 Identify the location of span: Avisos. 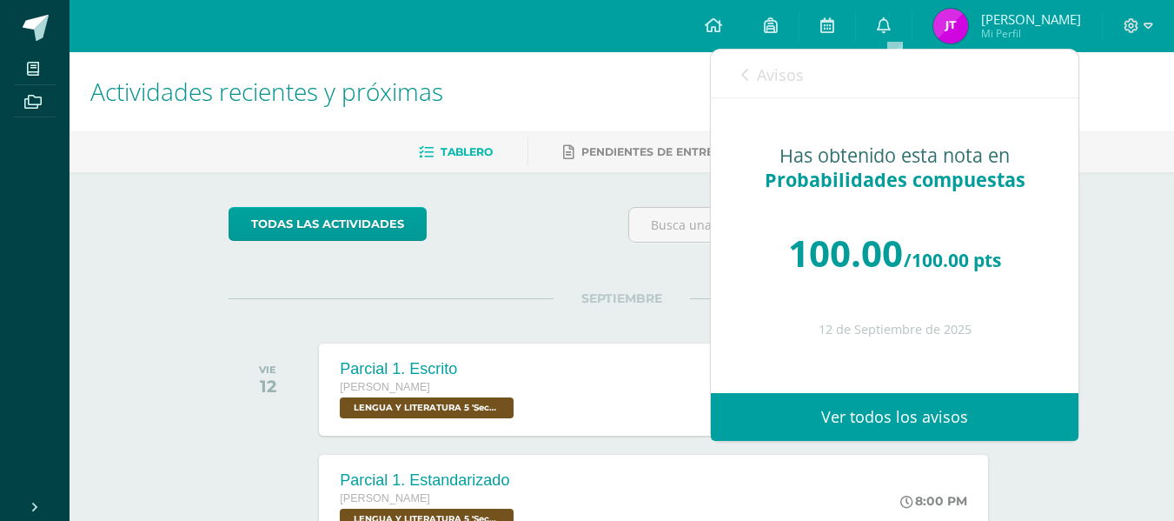
(781, 75).